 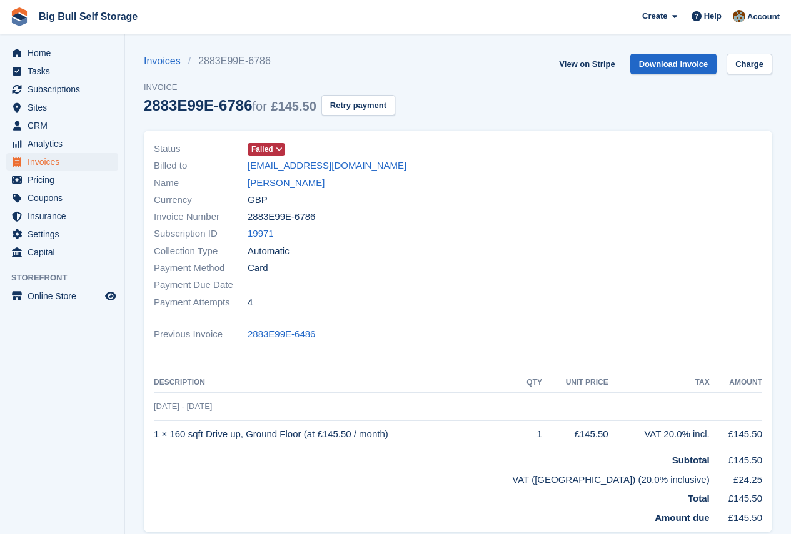 What do you see at coordinates (659, 383) in the screenshot?
I see `th: Tax` at bounding box center [659, 383].